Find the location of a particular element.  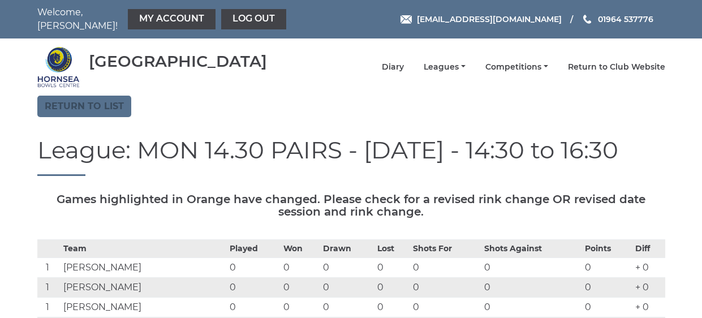

th: Team is located at coordinates (144, 249).